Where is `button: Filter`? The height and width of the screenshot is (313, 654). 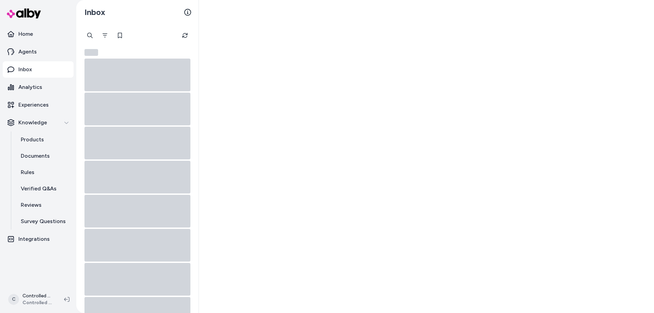 button: Filter is located at coordinates (105, 35).